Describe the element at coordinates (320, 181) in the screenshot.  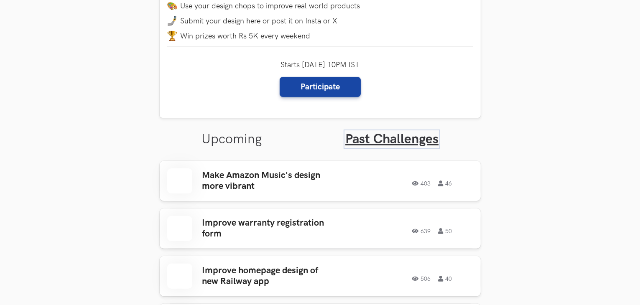
I see `a: Make Amazon Music's design more vibrant40346` at that location.